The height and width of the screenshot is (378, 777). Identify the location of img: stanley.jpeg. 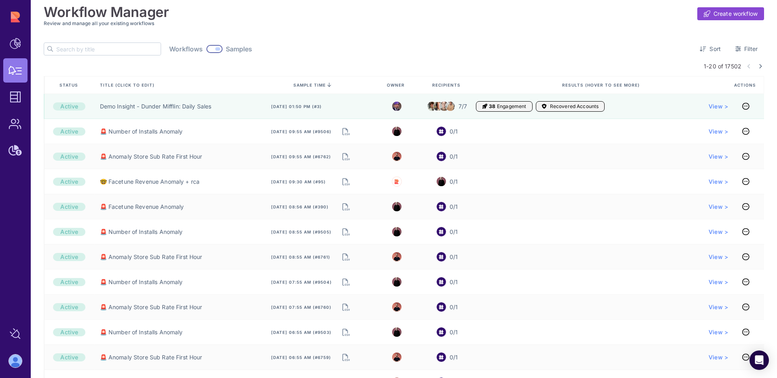
(450, 106).